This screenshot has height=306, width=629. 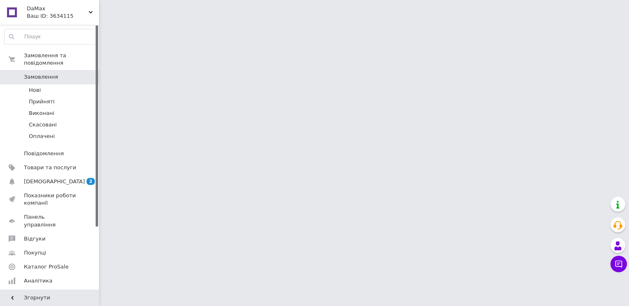 I want to click on div: Ваш ID: 3634115, so click(x=63, y=16).